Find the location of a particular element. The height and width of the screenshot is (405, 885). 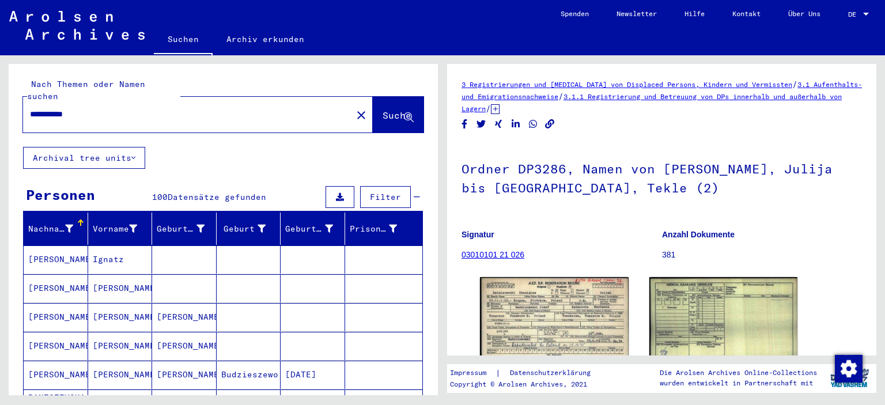

img: Zustimmung ändern is located at coordinates (849, 369).